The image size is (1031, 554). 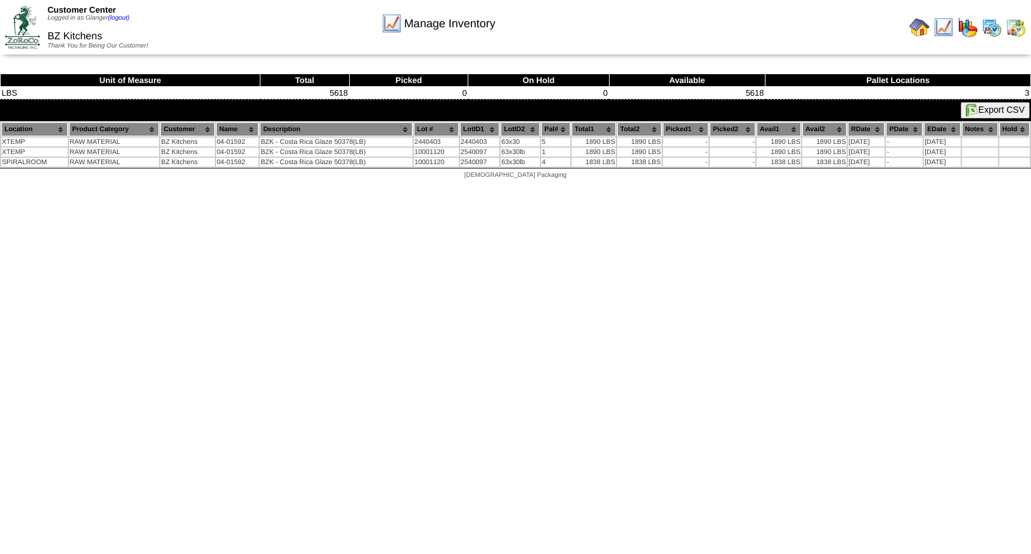 I want to click on img: ZoRoCo_Logo(Green%26Foil)%20jpg.webp, so click(x=22, y=27).